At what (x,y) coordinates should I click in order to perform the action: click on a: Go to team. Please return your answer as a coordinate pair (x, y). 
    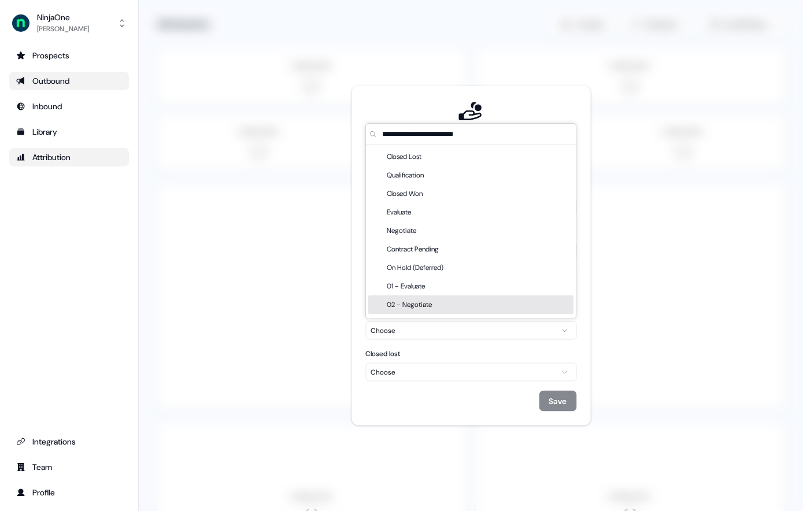
    Looking at the image, I should click on (69, 467).